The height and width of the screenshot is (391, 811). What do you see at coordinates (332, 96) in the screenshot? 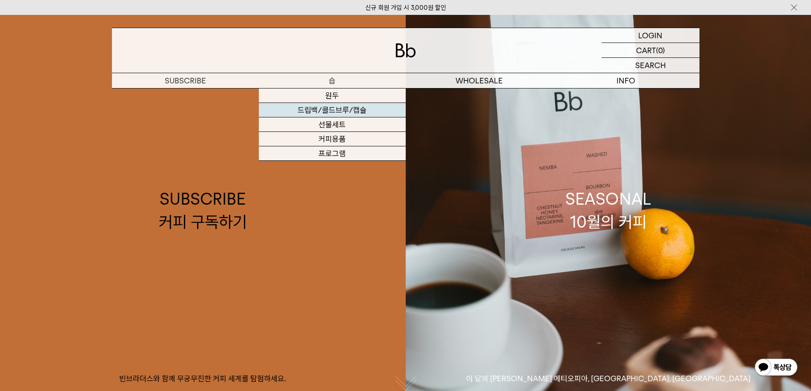
I see `a: 원두` at bounding box center [332, 96].